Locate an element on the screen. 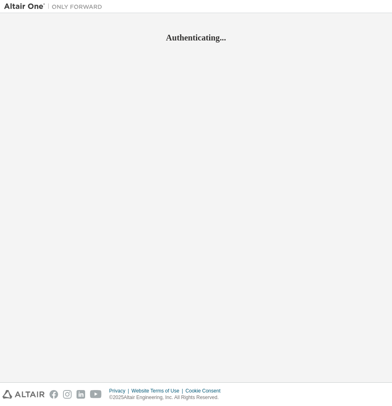 Image resolution: width=392 pixels, height=406 pixels. img: youtube.svg is located at coordinates (96, 395).